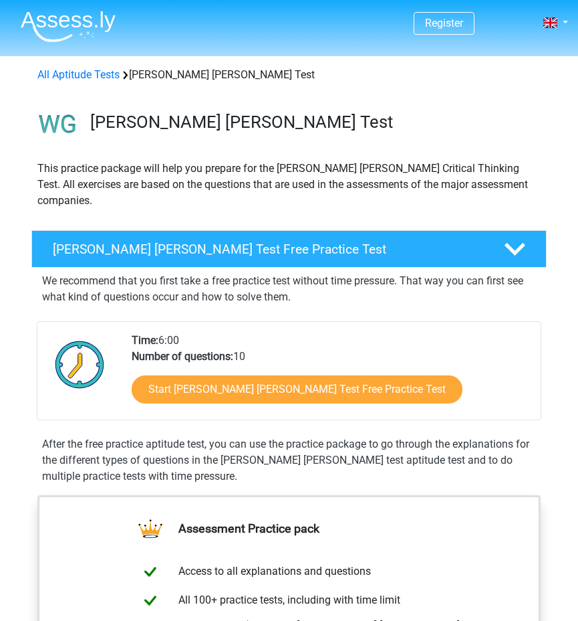  I want to click on b: Number of questions:, so click(183, 356).